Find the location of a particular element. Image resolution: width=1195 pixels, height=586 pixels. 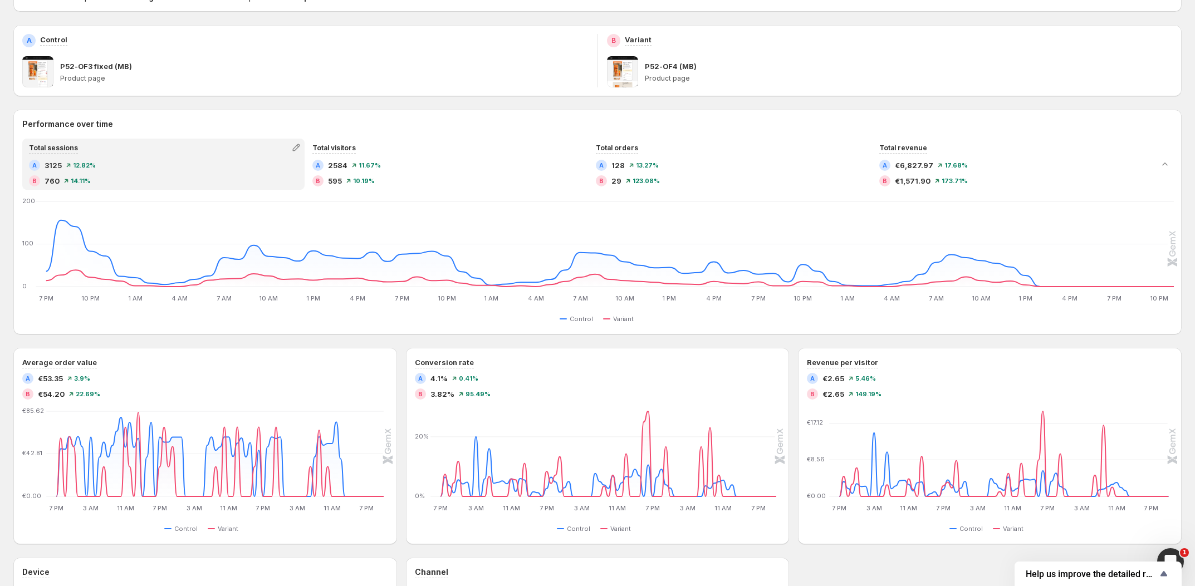

span: 0.41 % is located at coordinates (468, 379).